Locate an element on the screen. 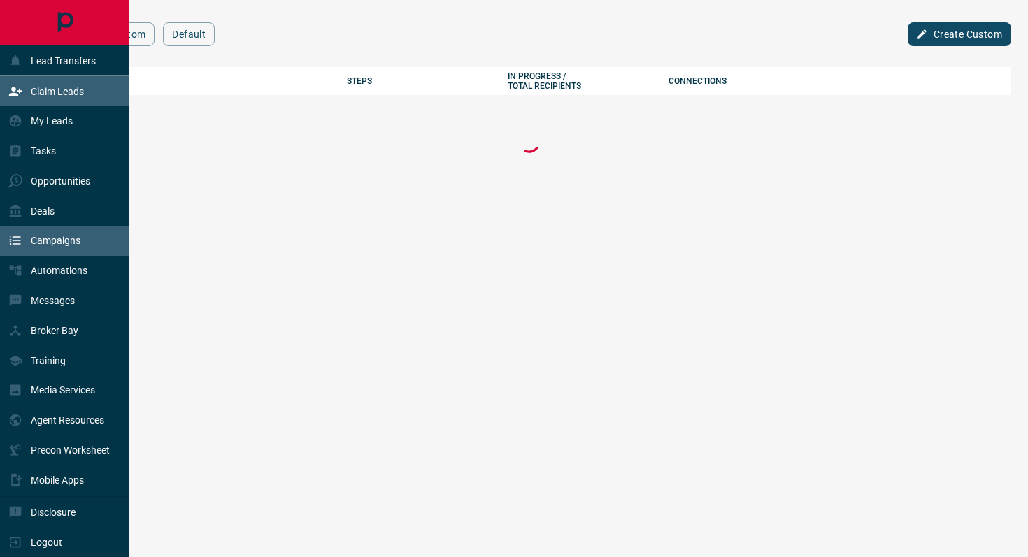 Image resolution: width=1028 pixels, height=557 pixels. th: Steps is located at coordinates (417, 81).